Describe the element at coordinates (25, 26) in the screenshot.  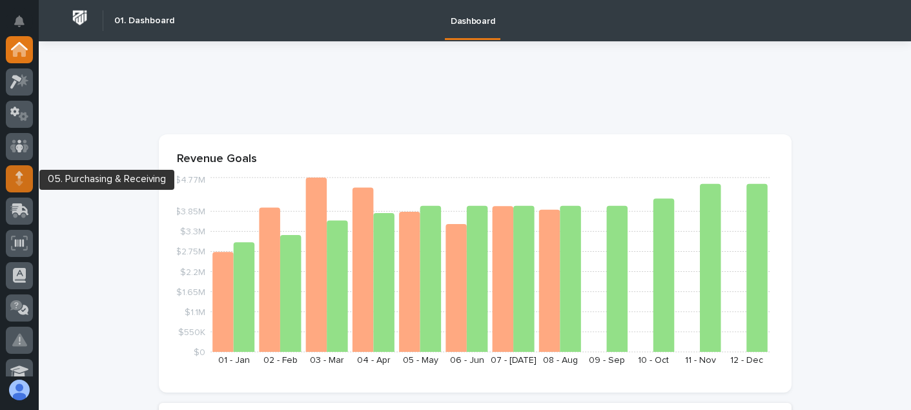
I see `div: Notifications` at that location.